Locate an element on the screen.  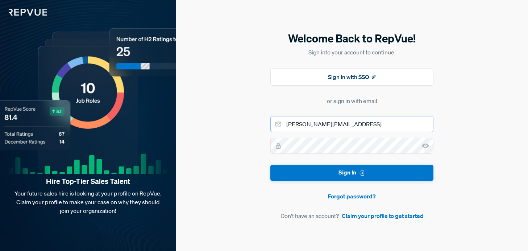
strong: Hire Top-Tier Sales Talent is located at coordinates (88, 181).